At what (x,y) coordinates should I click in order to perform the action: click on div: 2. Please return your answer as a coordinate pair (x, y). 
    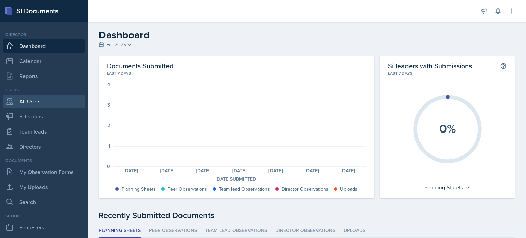
    Looking at the image, I should click on (109, 125).